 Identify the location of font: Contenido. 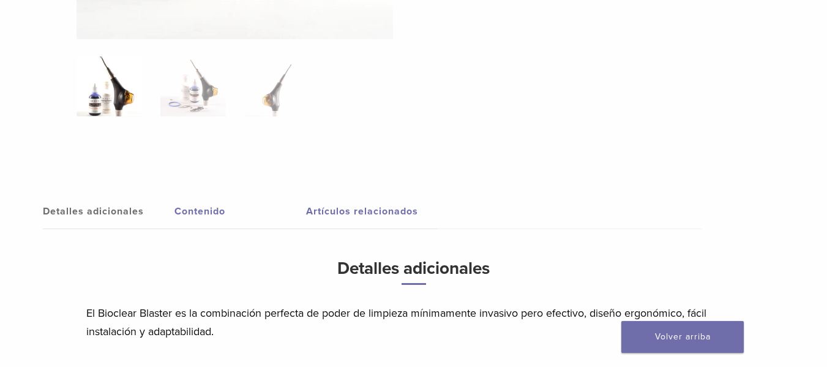
(200, 211).